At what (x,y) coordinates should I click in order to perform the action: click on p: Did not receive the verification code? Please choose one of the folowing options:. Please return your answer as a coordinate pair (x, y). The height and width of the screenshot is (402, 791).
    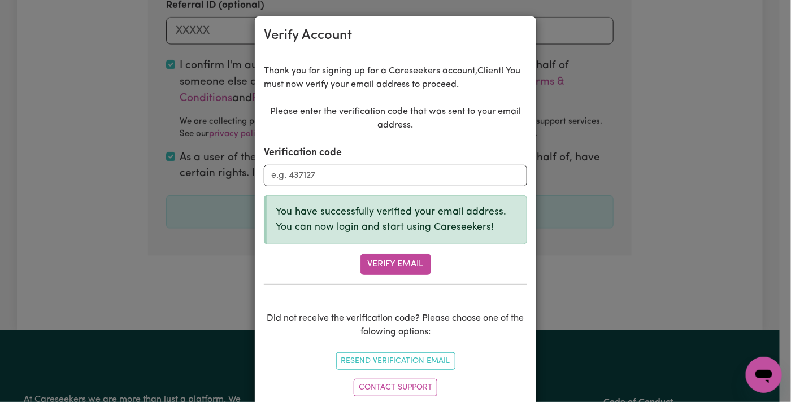
    Looking at the image, I should click on (396, 325).